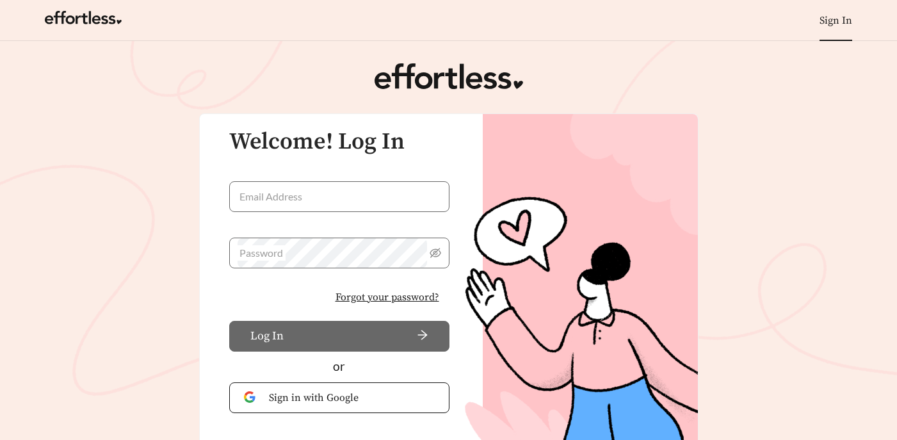  I want to click on button: Sign in with Google, so click(339, 398).